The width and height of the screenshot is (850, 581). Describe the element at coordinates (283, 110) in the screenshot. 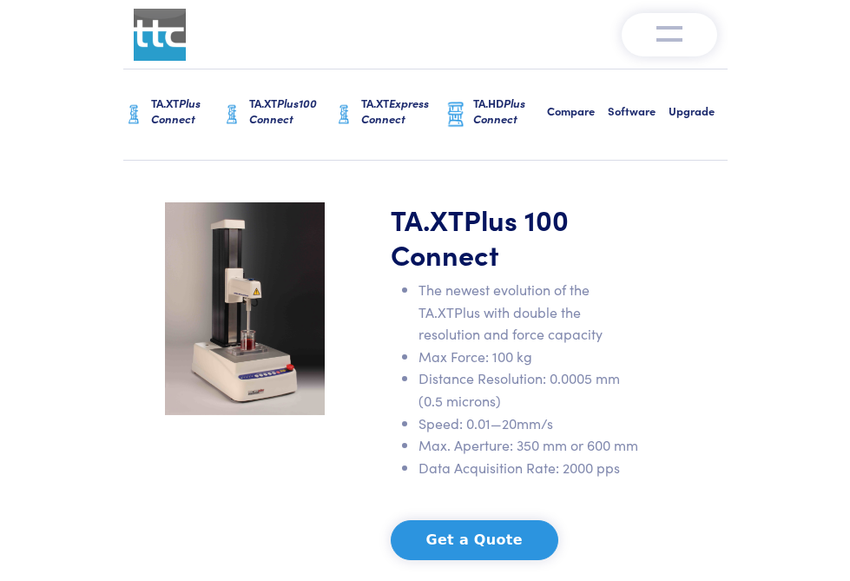

I see `span: Plus100 Connect` at that location.